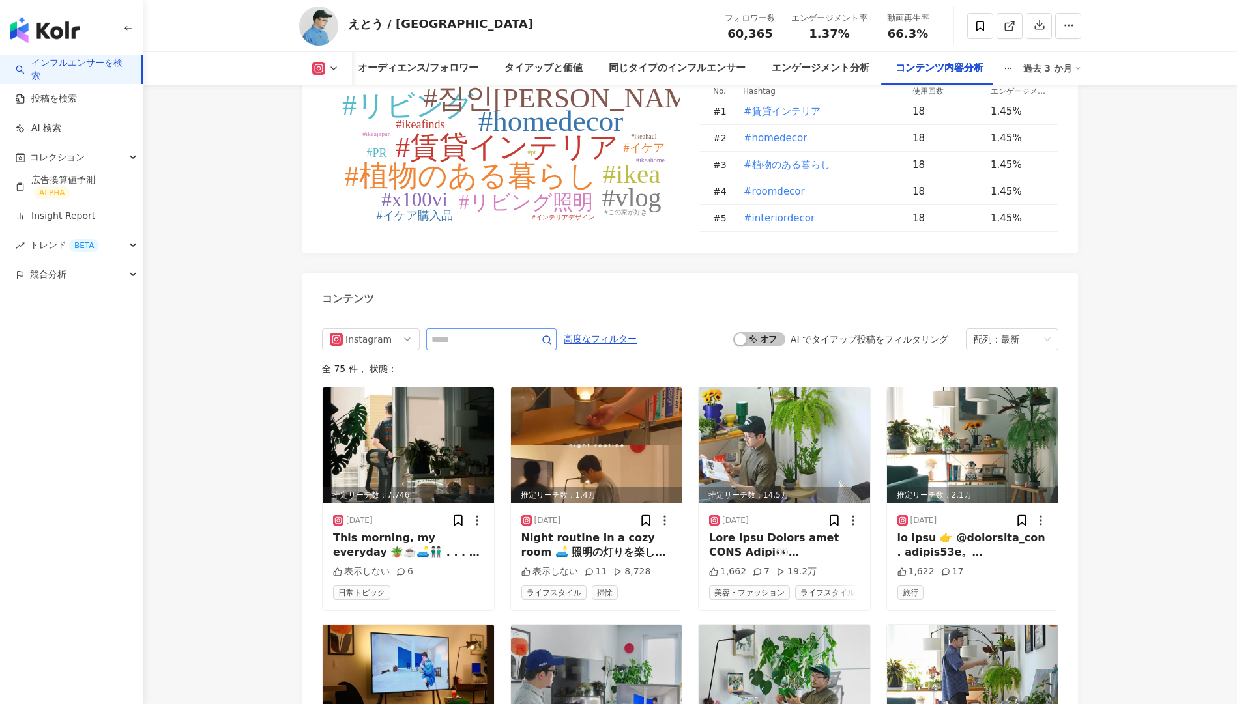 Image resolution: width=1237 pixels, height=704 pixels. I want to click on div: 過去 3 か月, so click(1052, 68).